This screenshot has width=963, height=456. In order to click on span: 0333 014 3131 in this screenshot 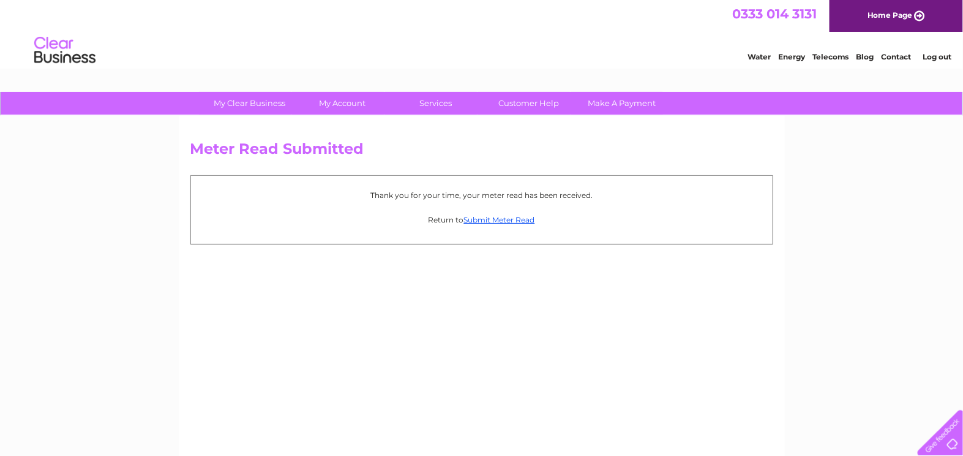, I will do `click(774, 13)`.